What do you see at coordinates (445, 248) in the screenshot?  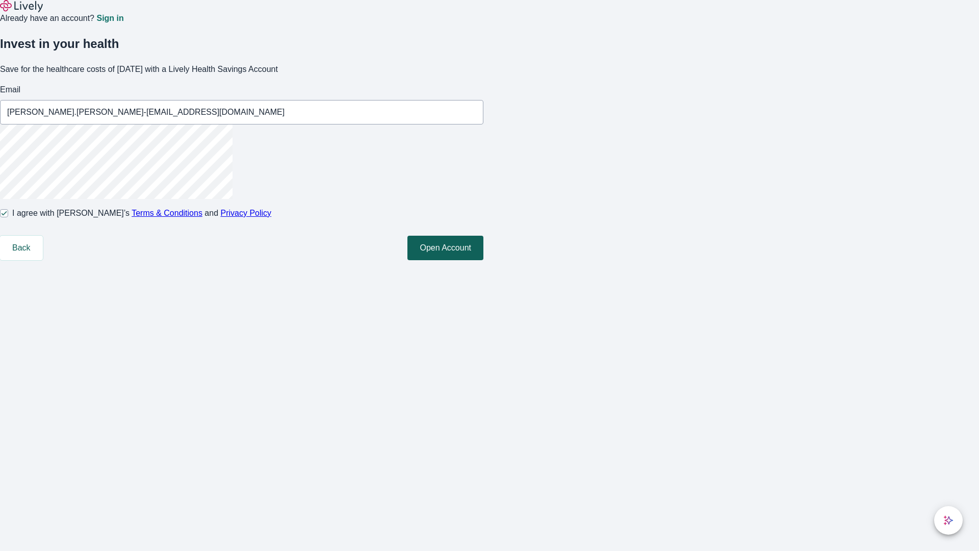 I see `button: Open Account` at bounding box center [445, 248].